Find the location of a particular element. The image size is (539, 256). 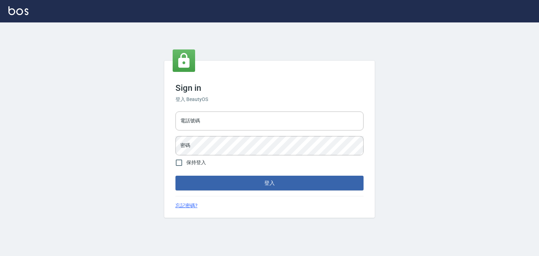

img: Logo is located at coordinates (18, 11).